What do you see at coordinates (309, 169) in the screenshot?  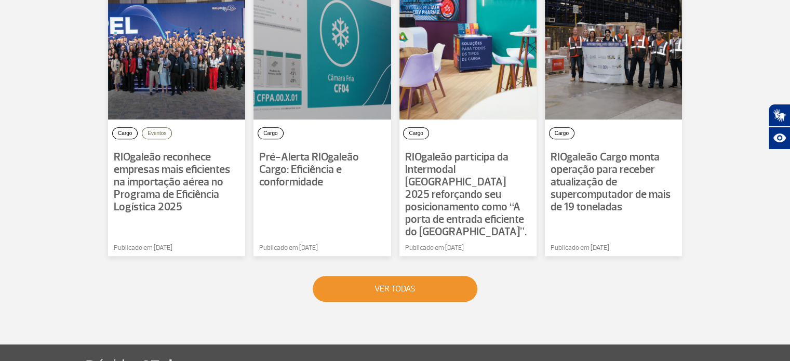 I see `span: Pré-Alerta RIOgaleão Cargo: Eficiência e conformidade` at bounding box center [309, 169].